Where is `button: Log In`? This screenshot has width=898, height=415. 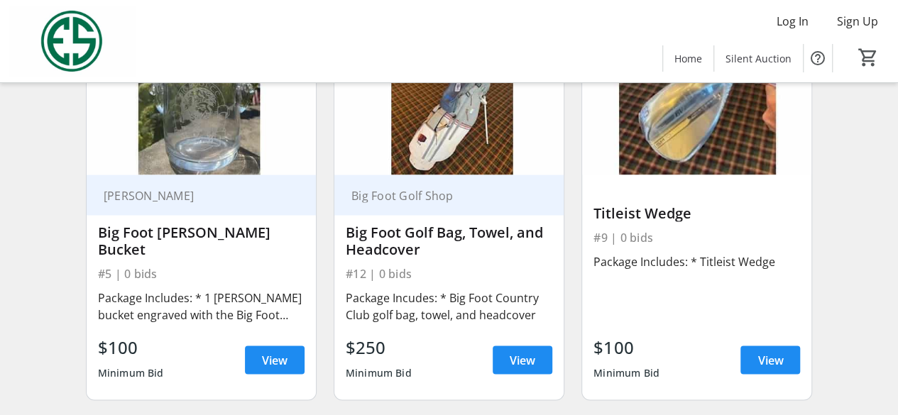 button: Log In is located at coordinates (792, 21).